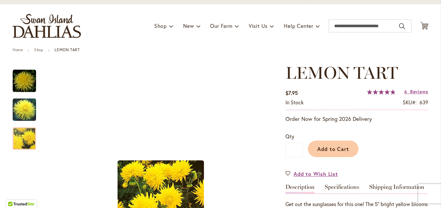  What do you see at coordinates (188, 26) in the screenshot?
I see `span: New` at bounding box center [188, 26].